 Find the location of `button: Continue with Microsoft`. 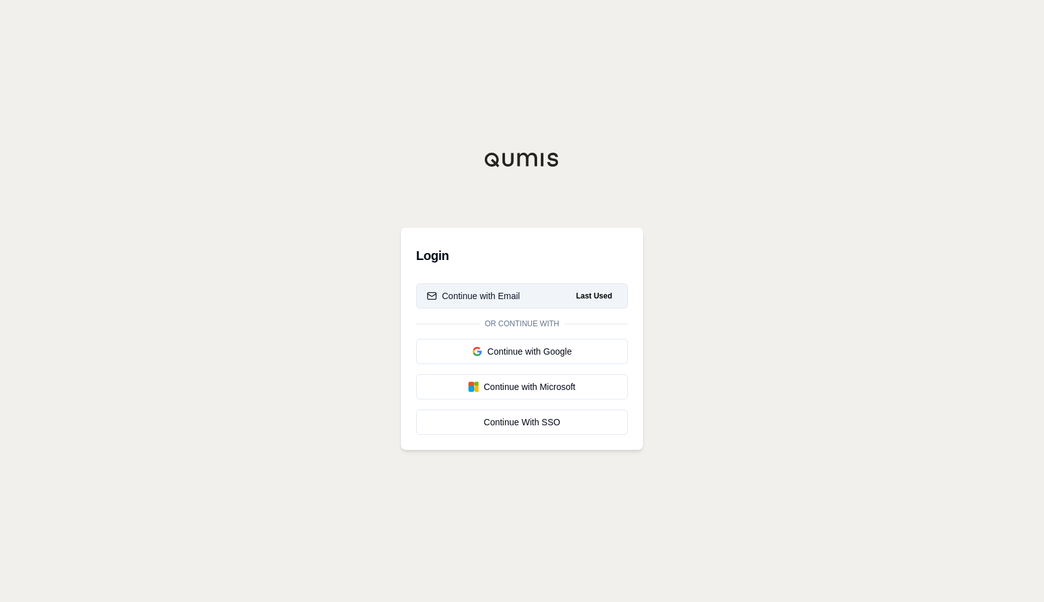

button: Continue with Microsoft is located at coordinates (522, 387).